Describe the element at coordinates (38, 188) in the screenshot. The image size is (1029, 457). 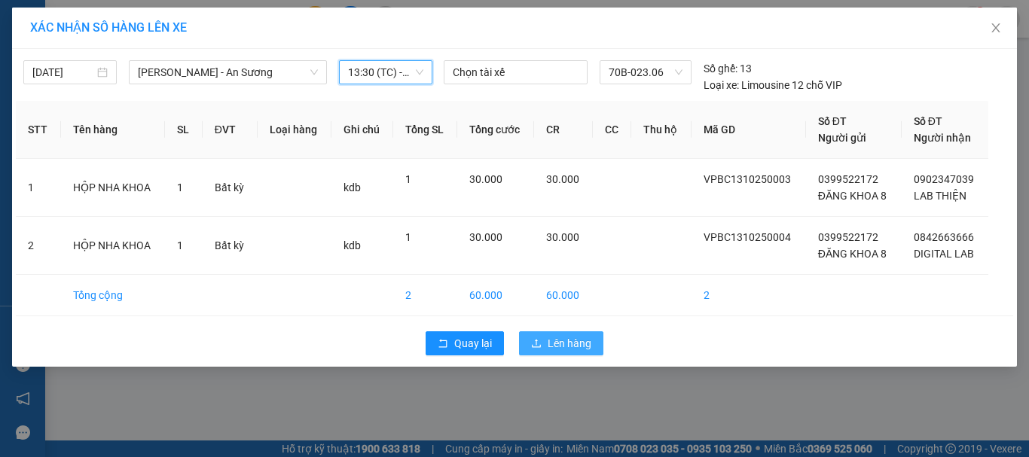
I see `td: 1` at that location.